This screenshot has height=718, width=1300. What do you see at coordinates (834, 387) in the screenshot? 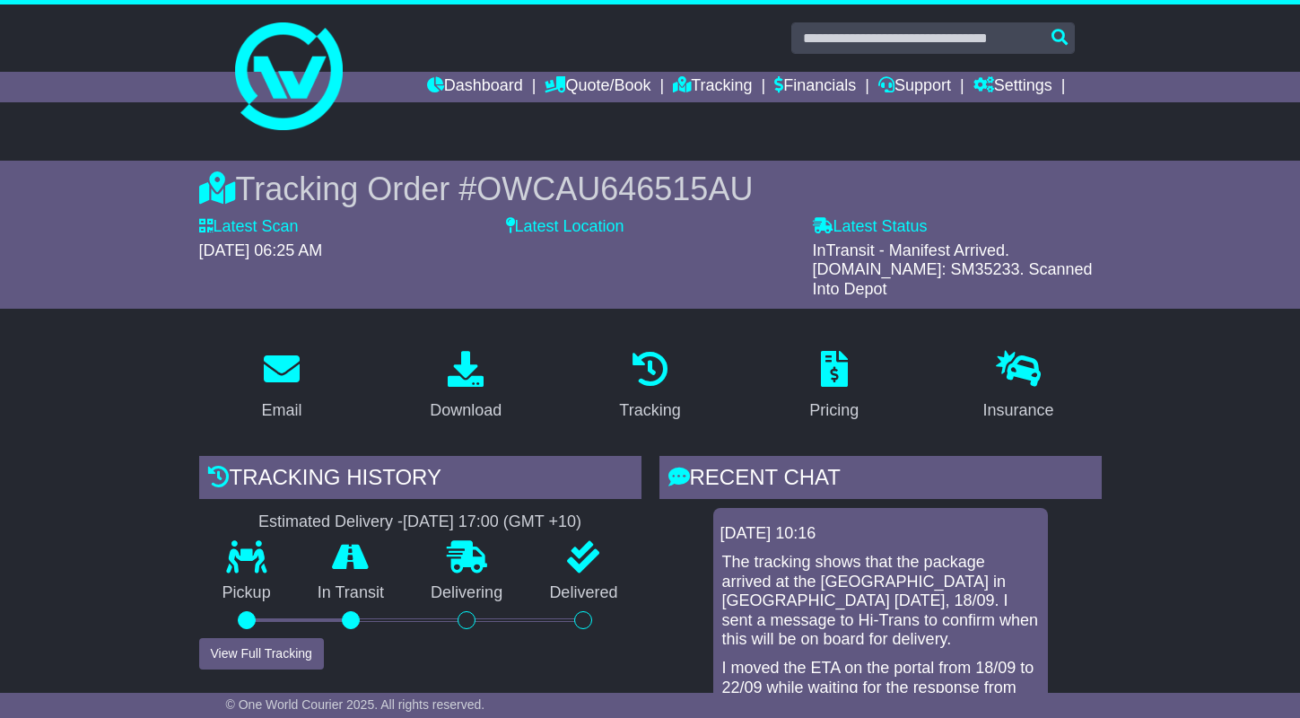
I see `a: Pricing` at bounding box center [834, 387].